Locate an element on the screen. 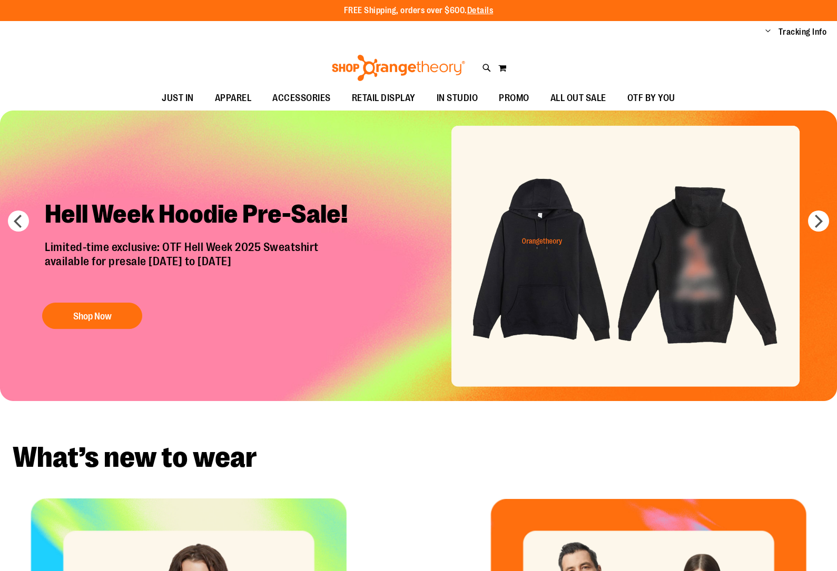  span: ACCESSORIES is located at coordinates (301, 98).